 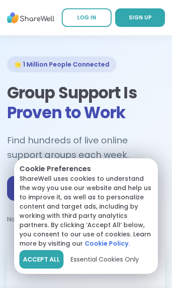 I want to click on a: LOG IN, so click(x=87, y=18).